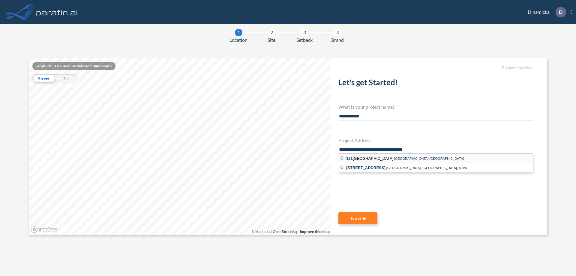 Image resolution: width=576 pixels, height=276 pixels. Describe the element at coordinates (436, 68) in the screenshot. I see `h5: Project Location` at that location.